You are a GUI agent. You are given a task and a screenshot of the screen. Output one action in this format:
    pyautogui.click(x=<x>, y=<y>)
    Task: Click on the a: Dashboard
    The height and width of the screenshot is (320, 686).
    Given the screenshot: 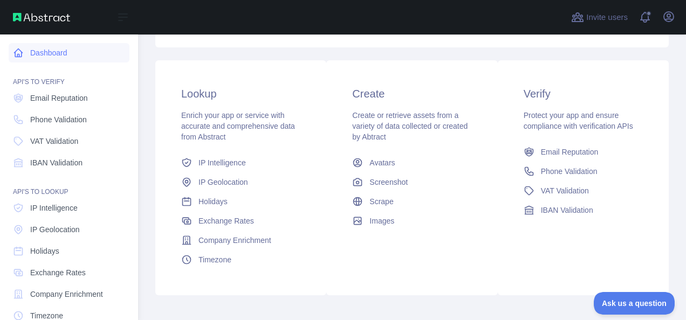 What is the action you would take?
    pyautogui.click(x=69, y=53)
    